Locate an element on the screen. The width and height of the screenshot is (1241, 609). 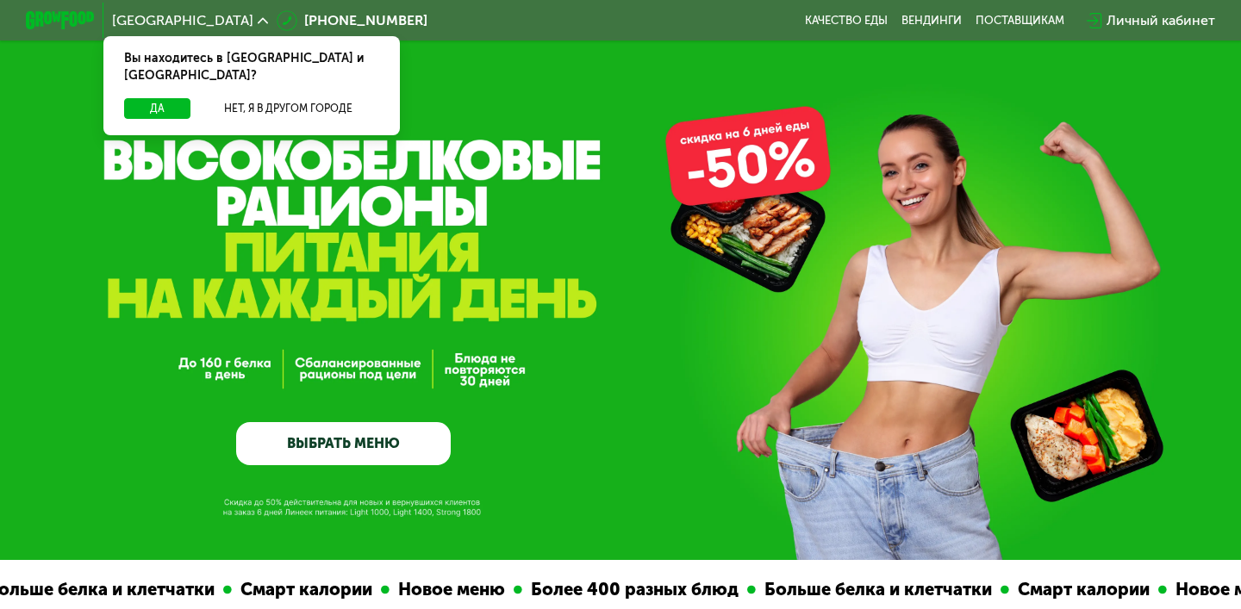
button: Да is located at coordinates (157, 109).